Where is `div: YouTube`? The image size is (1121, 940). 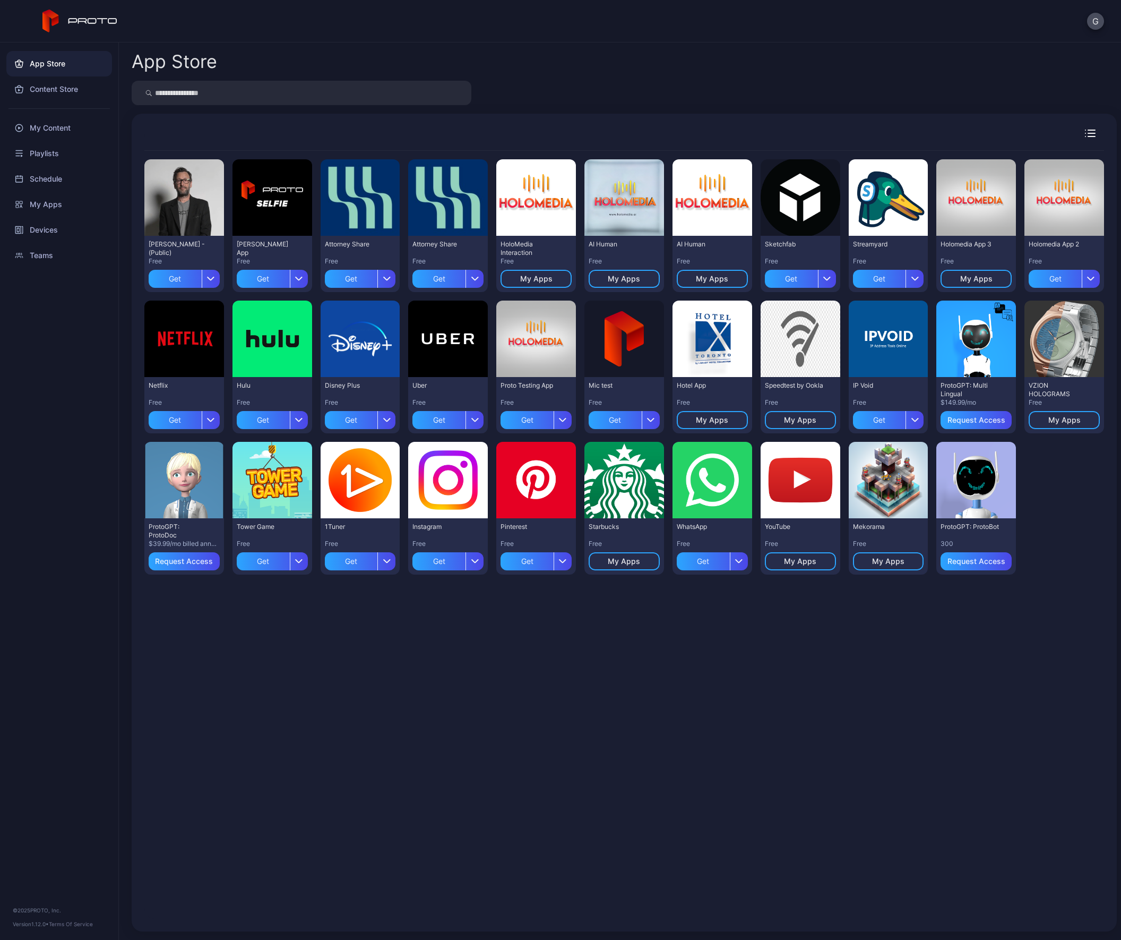
div: YouTube is located at coordinates (794, 527).